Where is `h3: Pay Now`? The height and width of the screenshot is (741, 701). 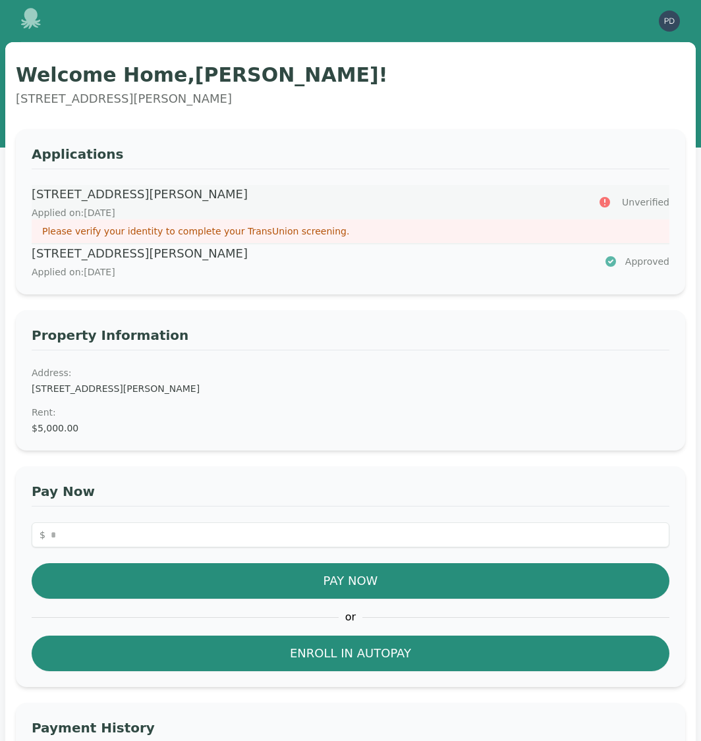
h3: Pay Now is located at coordinates (350, 494).